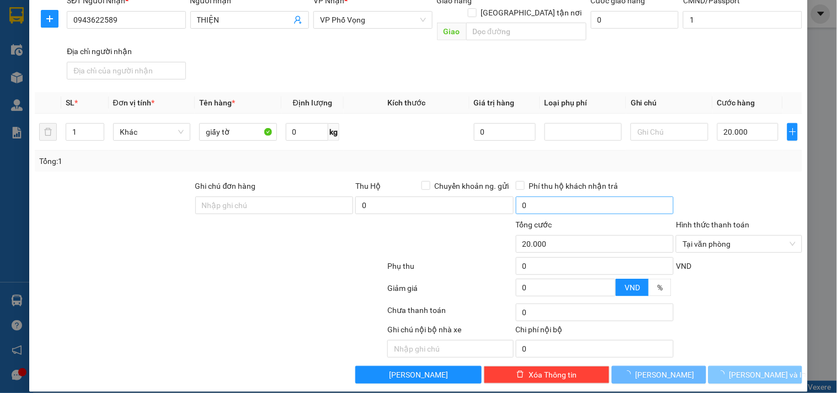  Describe the element at coordinates (450, 291) in the screenshot. I see `div: Giảm giá` at that location.